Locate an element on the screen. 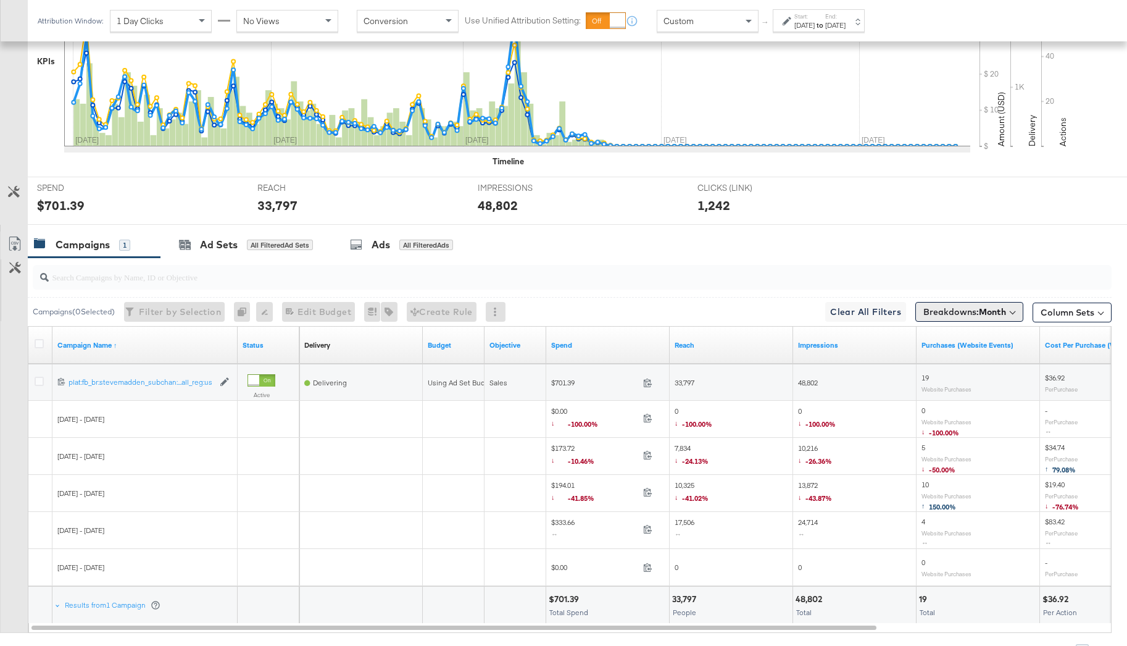  text: Delivery is located at coordinates (1032, 130).